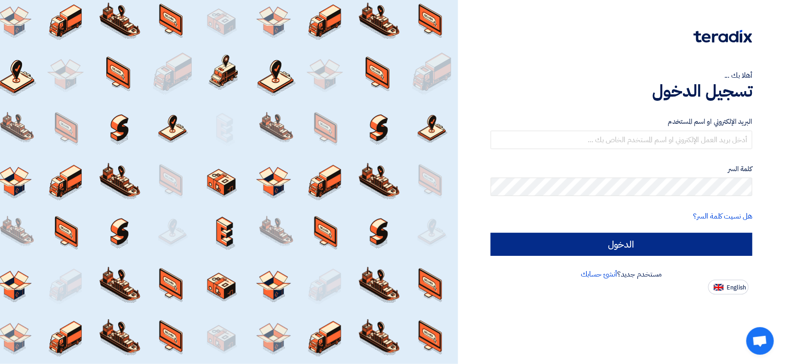 This screenshot has width=785, height=364. Describe the element at coordinates (621, 121) in the screenshot. I see `label: البريد الإلكتروني او اسم المستخدم` at that location.